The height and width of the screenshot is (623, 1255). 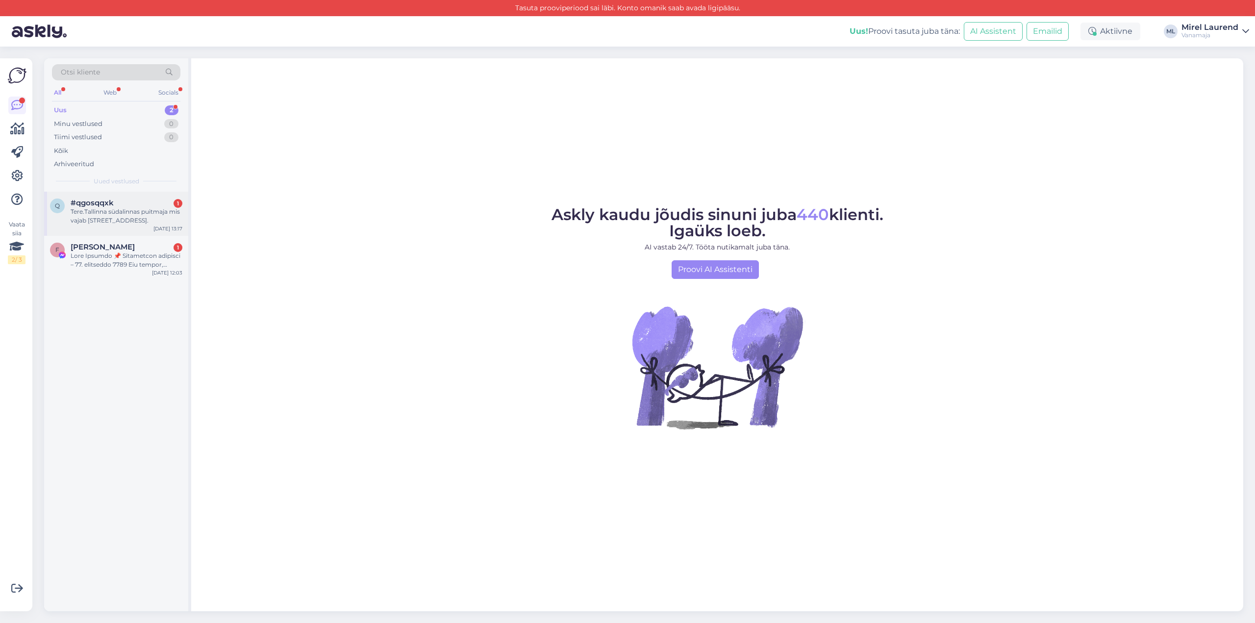 I want to click on p: AI vastab 24/7. Tööta nutikamalt juba täna., so click(x=717, y=247).